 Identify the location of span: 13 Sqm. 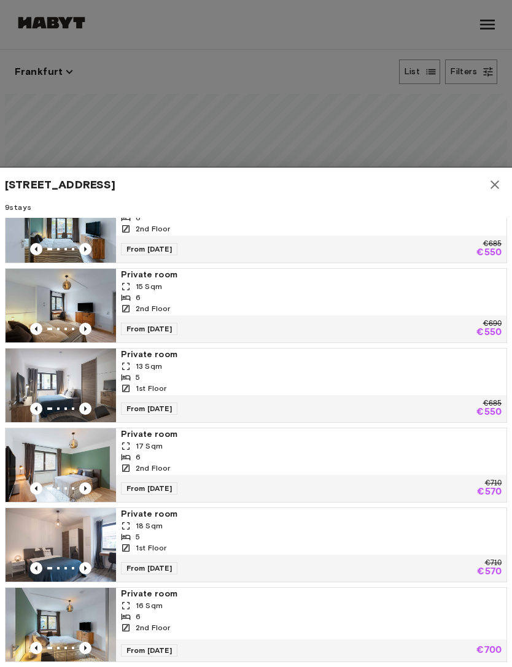
(149, 366).